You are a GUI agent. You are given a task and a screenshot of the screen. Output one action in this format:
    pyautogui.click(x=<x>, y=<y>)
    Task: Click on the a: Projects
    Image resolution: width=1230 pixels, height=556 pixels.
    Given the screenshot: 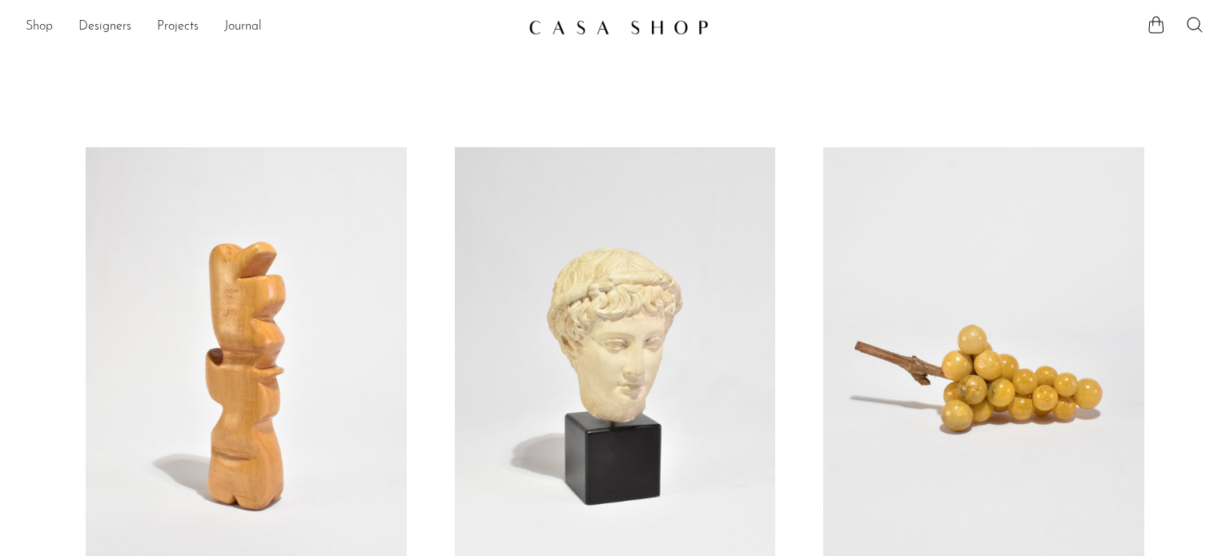 What is the action you would take?
    pyautogui.click(x=178, y=27)
    